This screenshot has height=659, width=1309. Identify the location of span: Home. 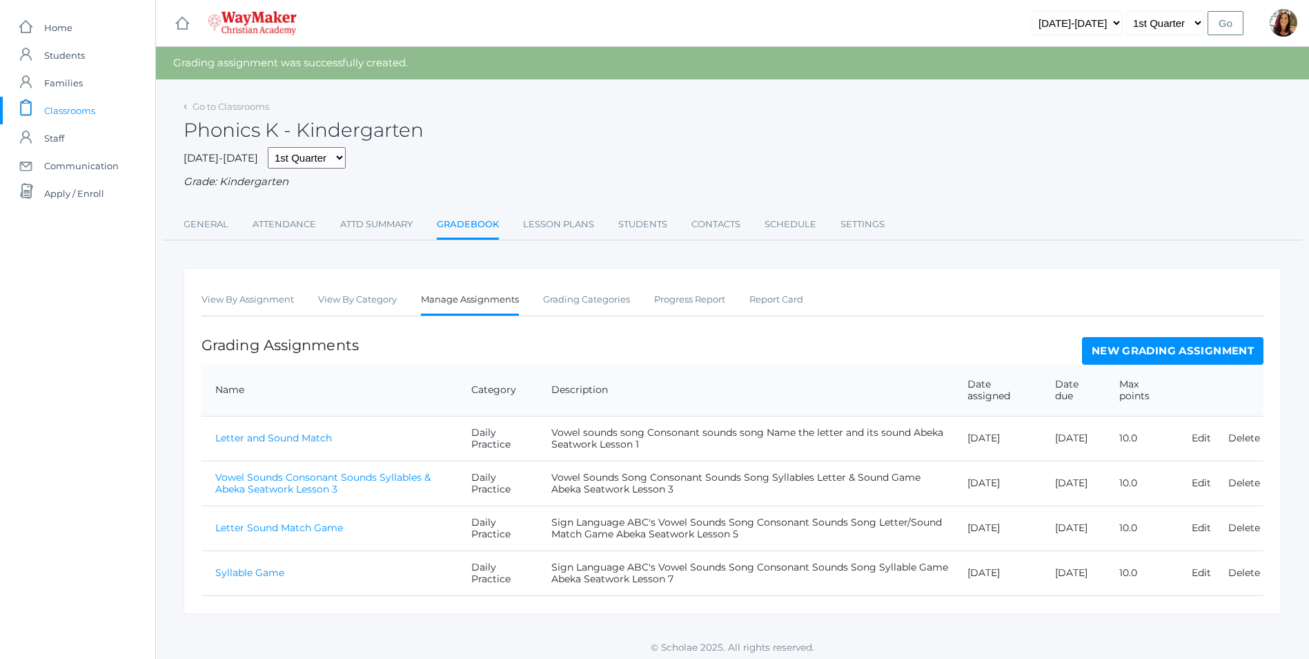
(58, 28).